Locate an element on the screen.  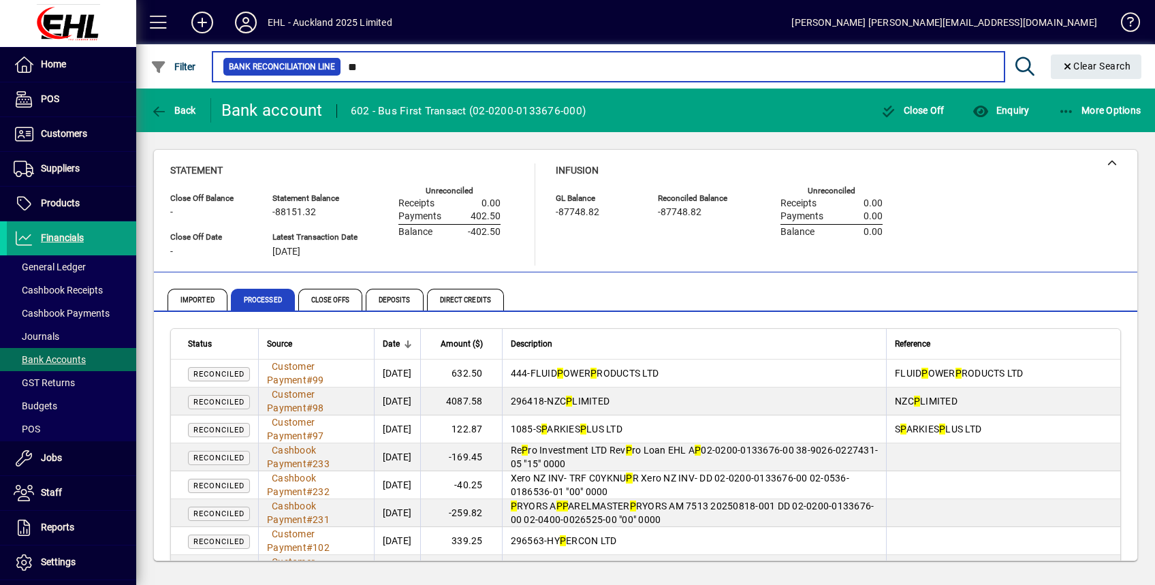
span: General Ledger is located at coordinates (50, 267).